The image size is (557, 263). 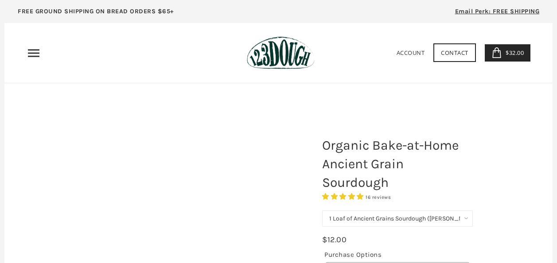 What do you see at coordinates (514, 53) in the screenshot?
I see `span: $32.00` at bounding box center [514, 53].